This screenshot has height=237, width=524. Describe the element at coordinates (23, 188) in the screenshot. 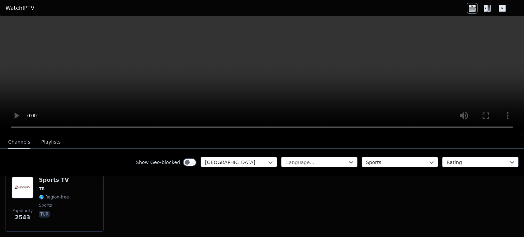

I see `img: Sports TV` at that location.